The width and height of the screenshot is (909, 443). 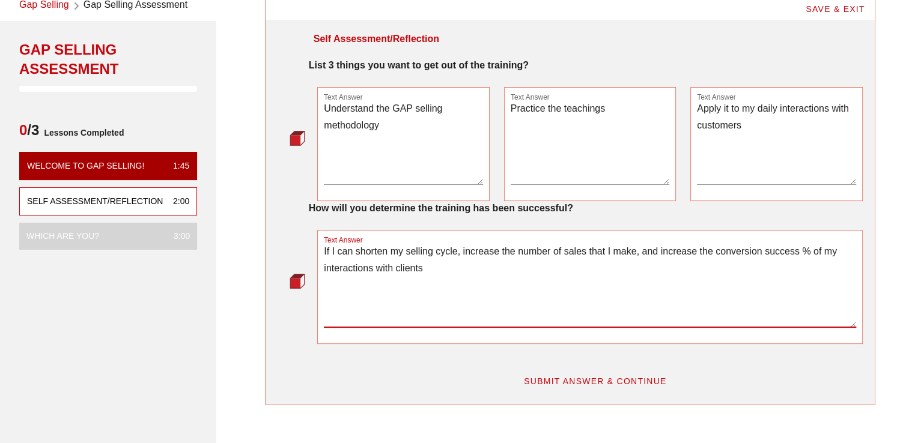 What do you see at coordinates (835, 9) in the screenshot?
I see `span: SAVE & EXIT` at bounding box center [835, 9].